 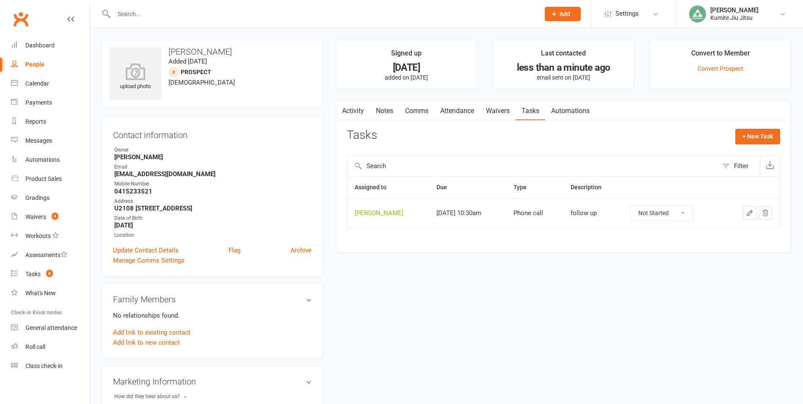 I want to click on div: Location, so click(x=213, y=235).